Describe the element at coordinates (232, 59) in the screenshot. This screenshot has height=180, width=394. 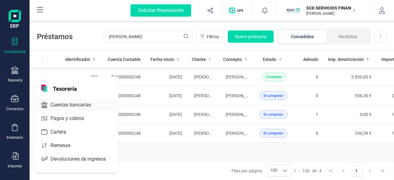
I see `span: Concepto` at that location.